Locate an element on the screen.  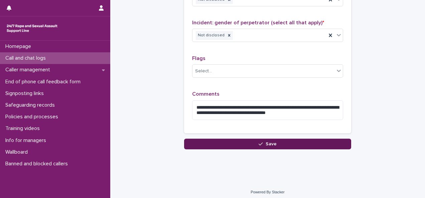
a: Powered By Stacker is located at coordinates (267, 192).